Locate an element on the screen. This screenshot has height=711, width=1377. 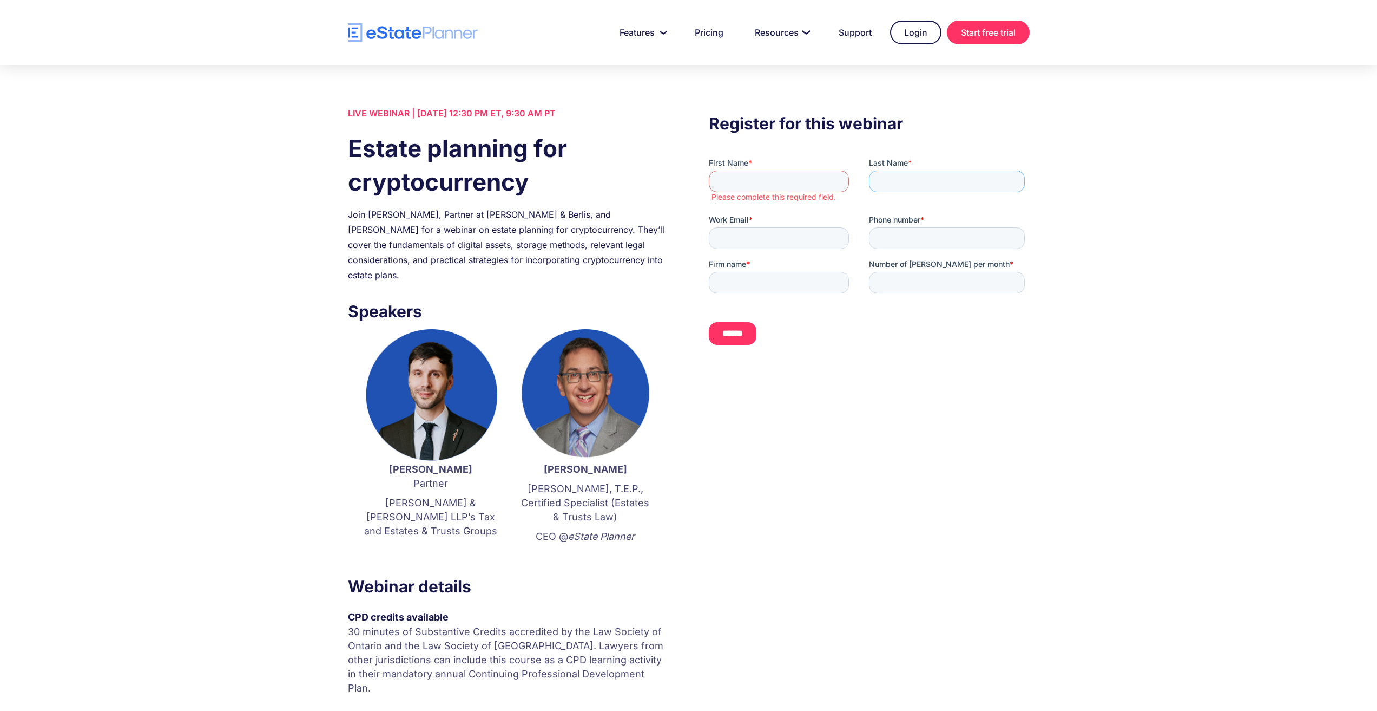
a: Pricing is located at coordinates (709, 32).